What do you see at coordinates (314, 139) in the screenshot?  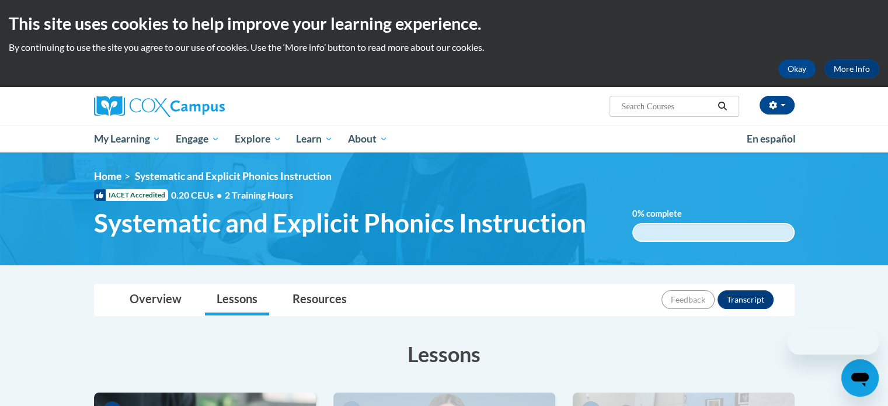 I see `a: Learn` at bounding box center [314, 139].